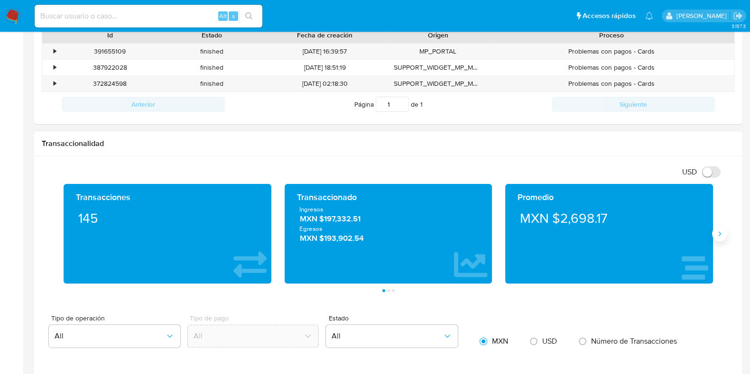 This screenshot has height=374, width=750. I want to click on button: Anterior, so click(143, 104).